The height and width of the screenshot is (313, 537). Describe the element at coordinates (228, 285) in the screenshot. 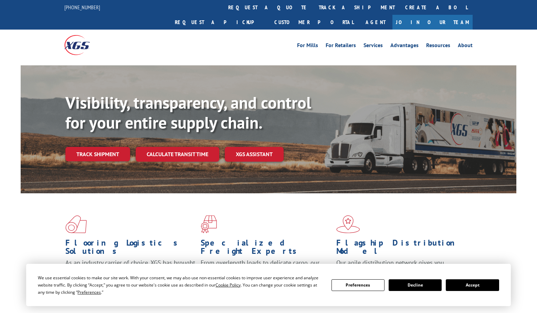

I see `span: Cookie Policy` at that location.